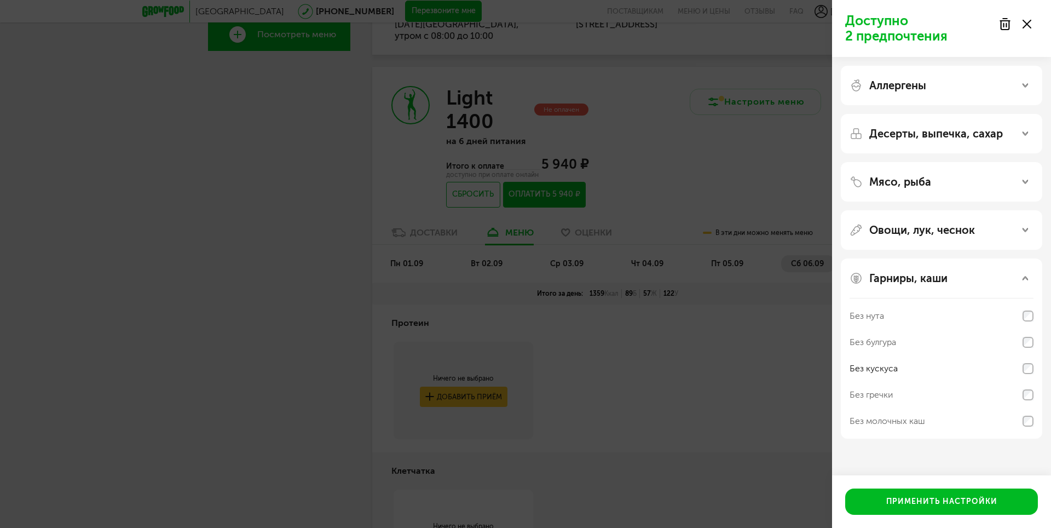  Describe the element at coordinates (936, 134) in the screenshot. I see `p: Десерты, выпечка, сахар` at that location.